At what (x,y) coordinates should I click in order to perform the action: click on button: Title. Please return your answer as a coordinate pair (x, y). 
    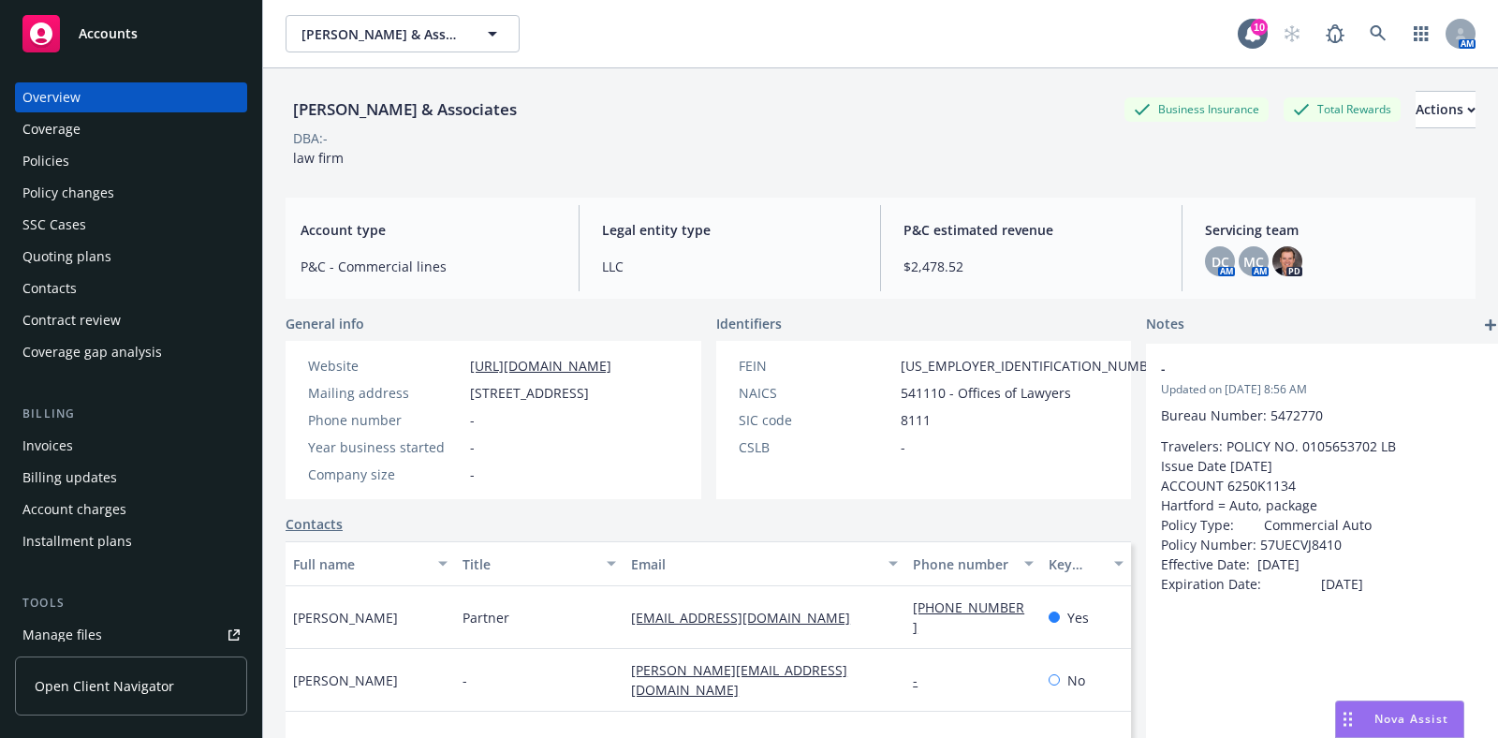
    Looking at the image, I should click on (539, 563).